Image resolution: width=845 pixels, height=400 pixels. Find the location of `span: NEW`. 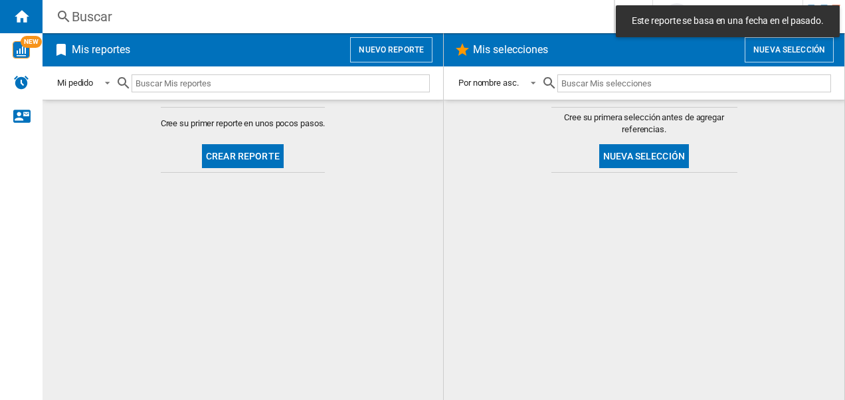

span: NEW is located at coordinates (31, 42).